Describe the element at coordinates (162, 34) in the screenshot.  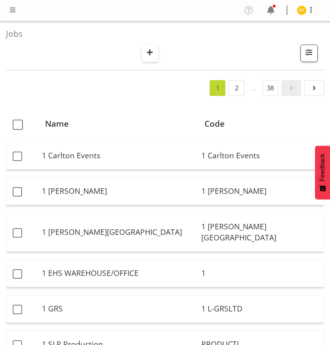
I see `h4: Jobs` at that location.